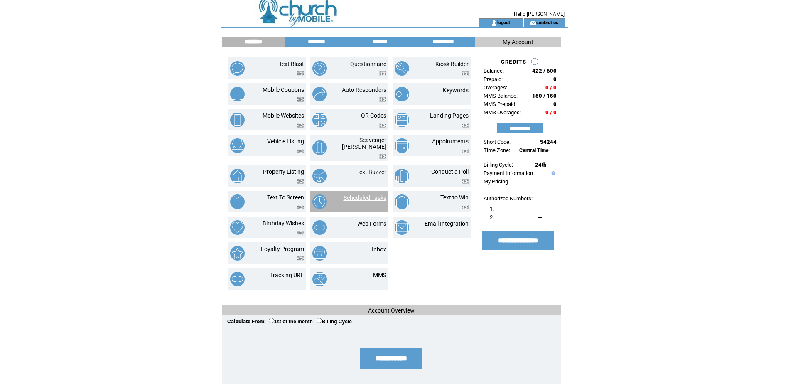  I want to click on span: Time Zone:, so click(497, 150).